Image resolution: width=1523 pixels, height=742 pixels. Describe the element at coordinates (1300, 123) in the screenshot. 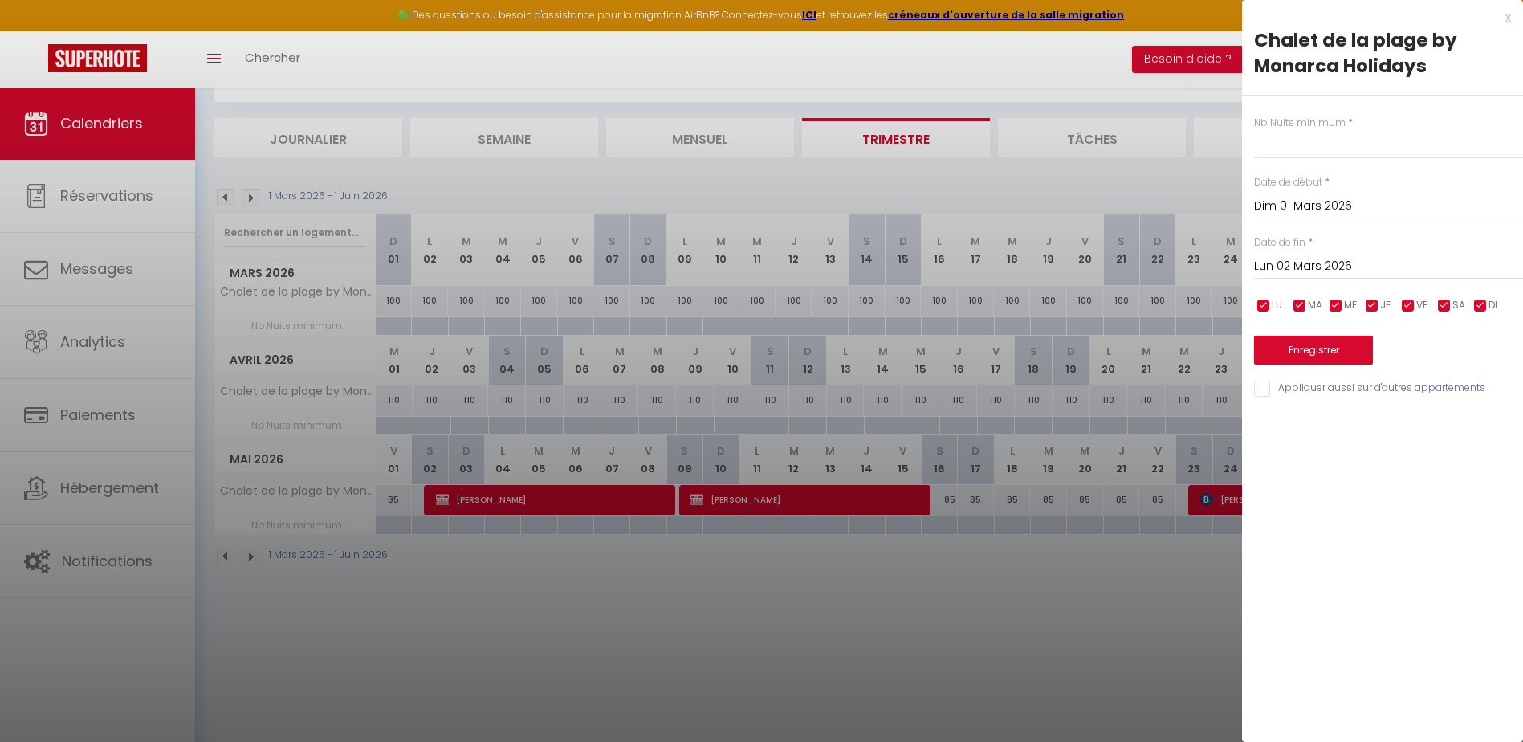

I see `label: Nb Nuits minimum` at that location.